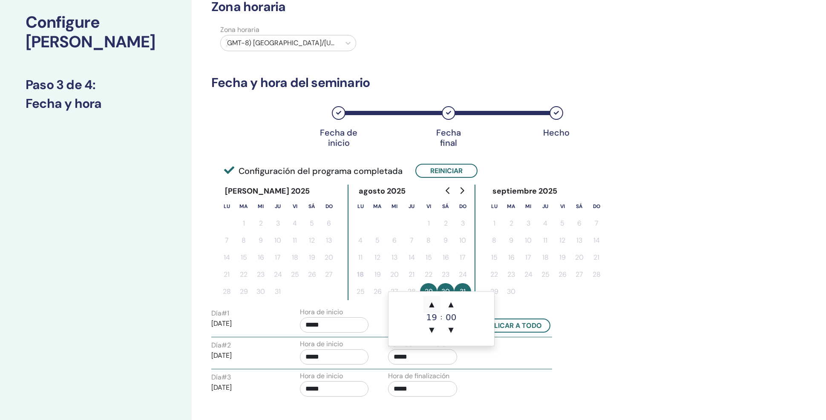  Describe the element at coordinates (261, 274) in the screenshot. I see `button: 23` at that location.